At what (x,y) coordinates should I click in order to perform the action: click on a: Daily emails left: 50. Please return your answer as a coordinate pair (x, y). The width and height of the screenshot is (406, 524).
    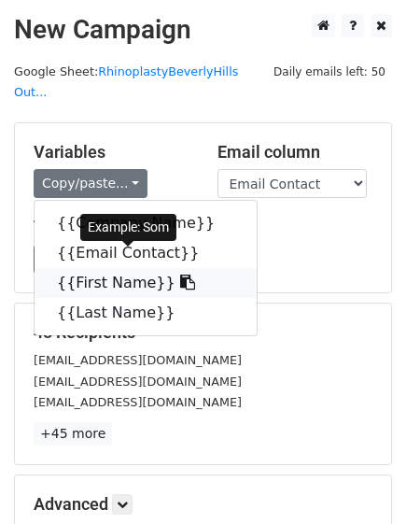
    Looking at the image, I should click on (329, 71).